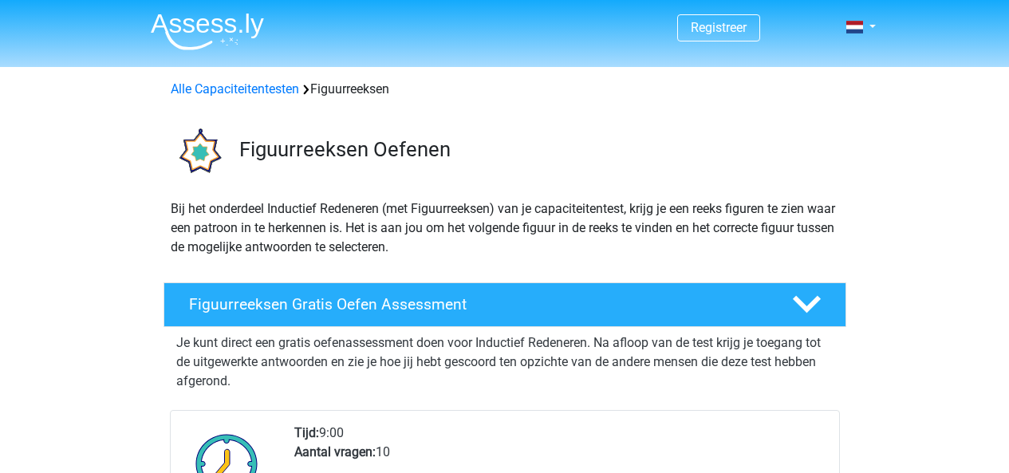  What do you see at coordinates (536, 149) in the screenshot?
I see `h3: Figuurreeksen Oefenen` at bounding box center [536, 149].